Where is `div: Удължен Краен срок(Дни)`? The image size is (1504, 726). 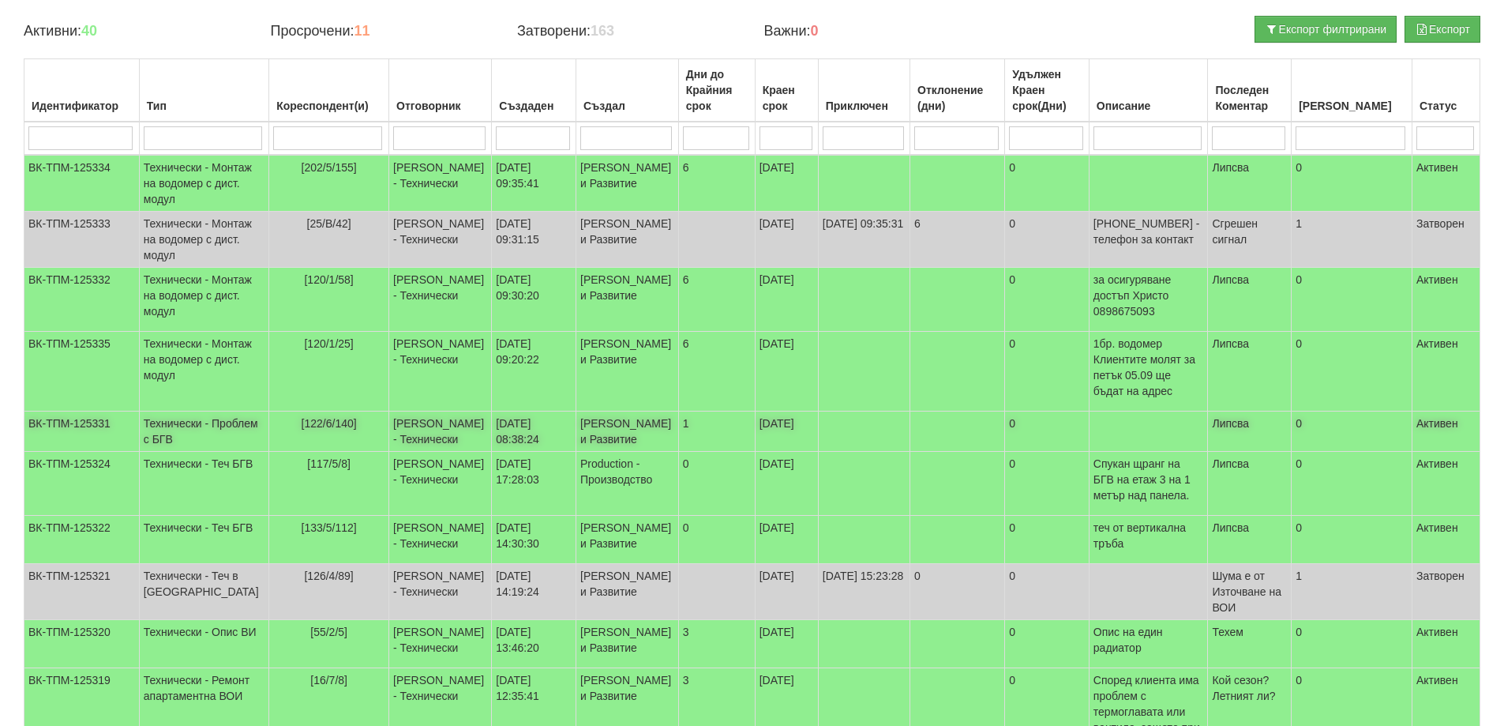
div: Удължен Краен срок(Дни) is located at coordinates (1047, 90).